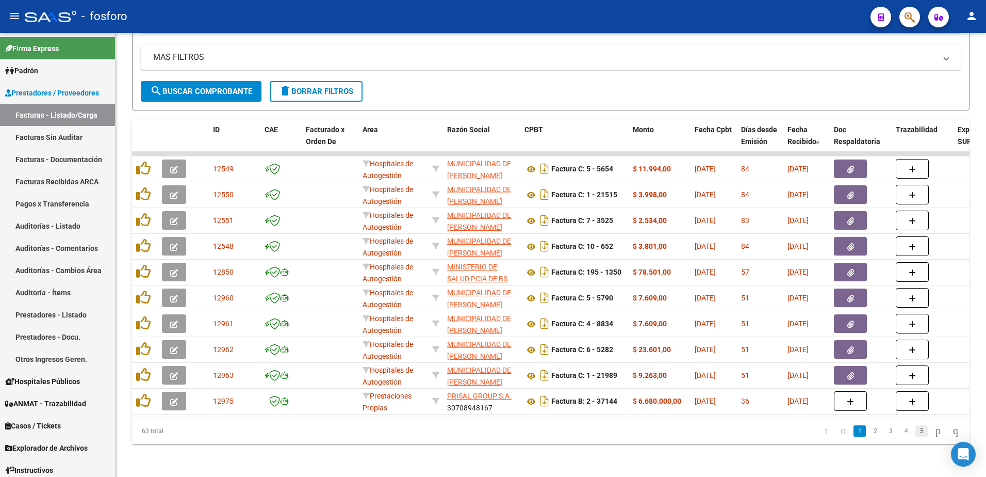 The height and width of the screenshot is (477, 986). Describe the element at coordinates (652, 349) in the screenshot. I see `strong: $ 23.601,00` at that location.